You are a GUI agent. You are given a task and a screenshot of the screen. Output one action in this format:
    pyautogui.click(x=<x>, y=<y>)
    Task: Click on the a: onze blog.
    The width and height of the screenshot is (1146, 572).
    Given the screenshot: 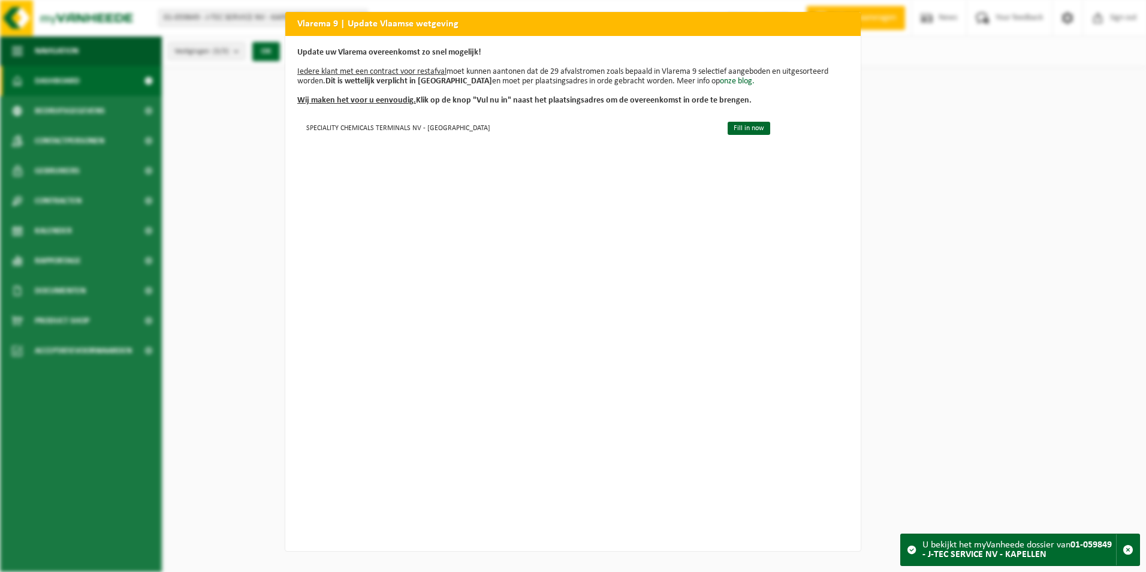 What is the action you would take?
    pyautogui.click(x=737, y=81)
    